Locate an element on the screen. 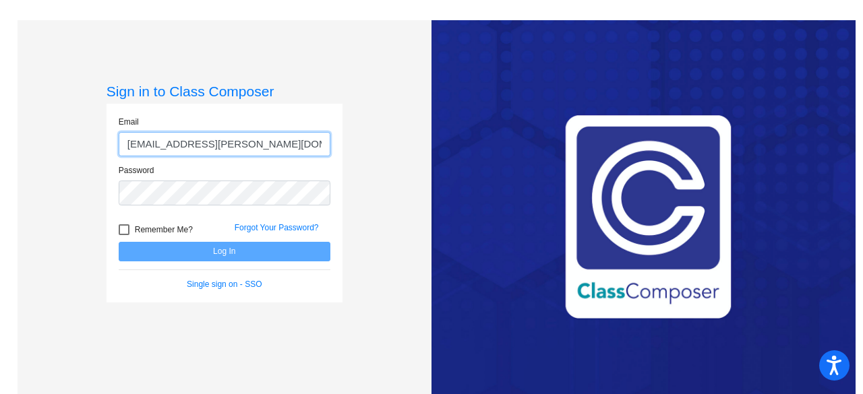 This screenshot has width=863, height=394. label: Password is located at coordinates (136, 170).